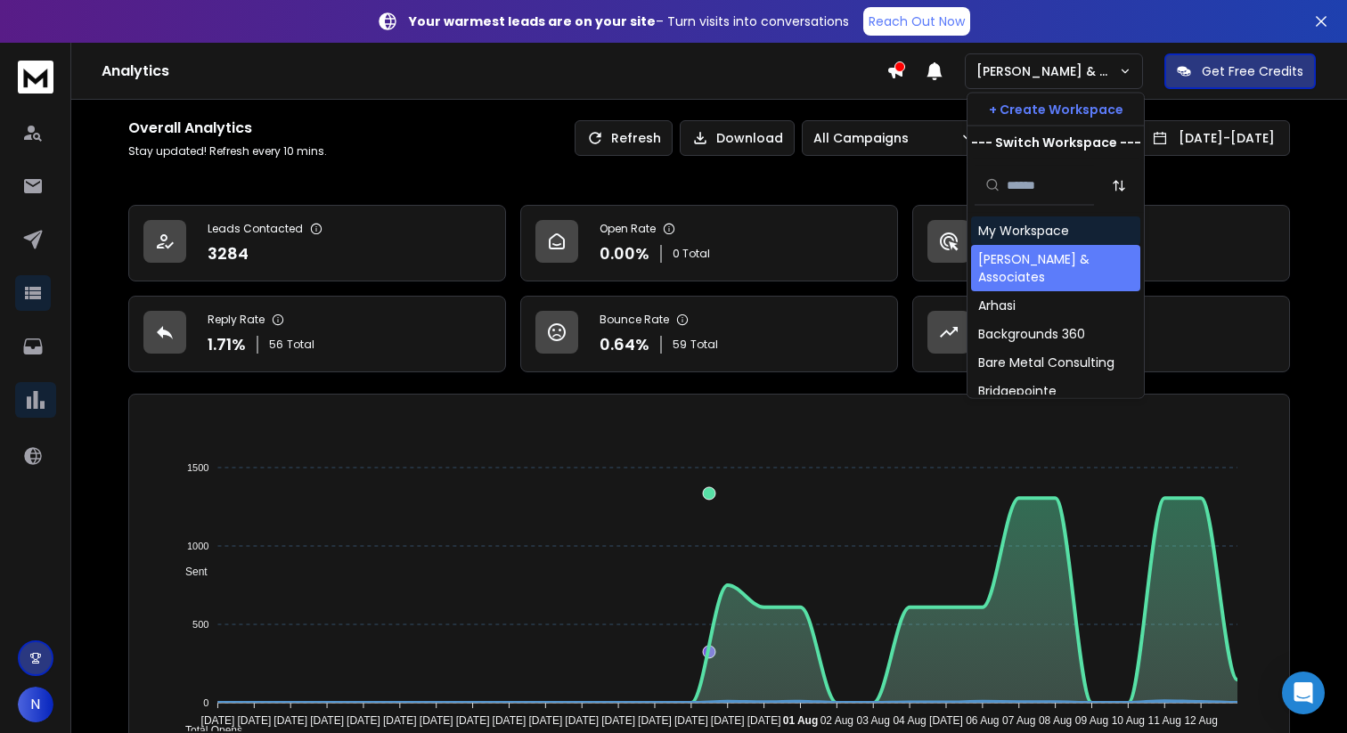  Describe the element at coordinates (1055, 142) in the screenshot. I see `p: --- Switch Workspace ---` at that location.